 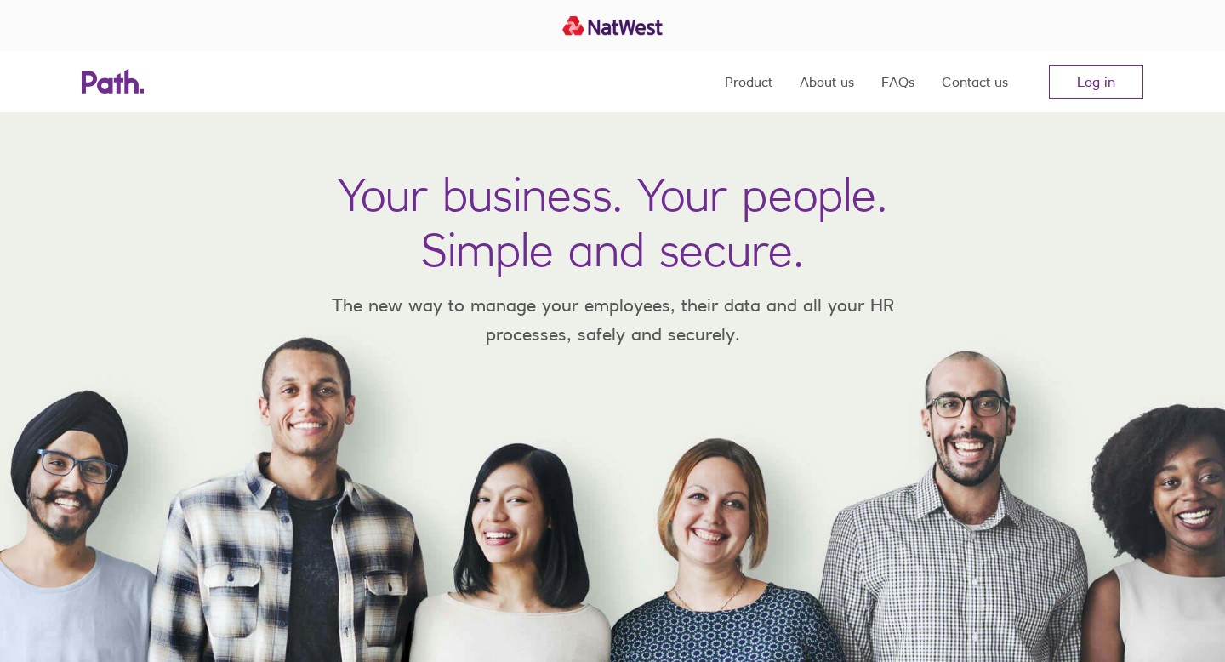 I want to click on a: About us, so click(x=827, y=82).